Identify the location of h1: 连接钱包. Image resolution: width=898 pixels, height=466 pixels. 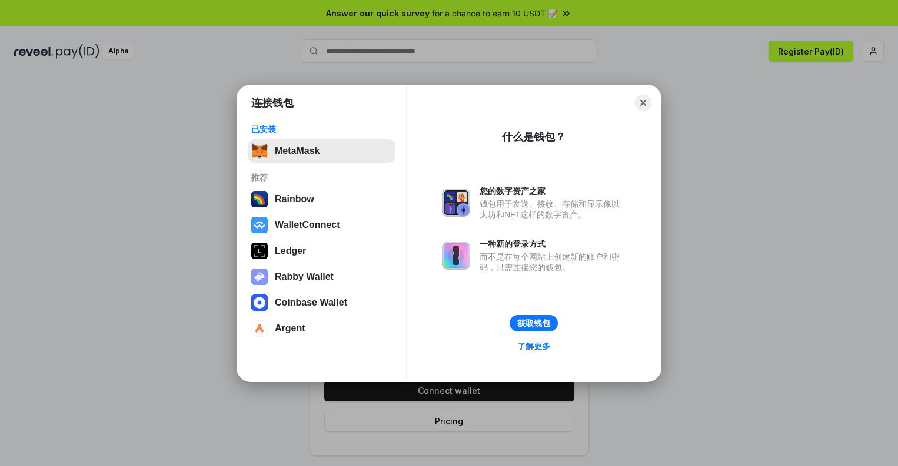
(272, 103).